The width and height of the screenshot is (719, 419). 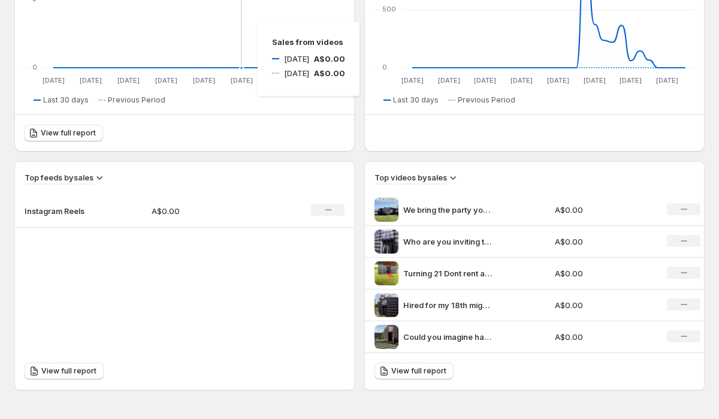 I want to click on img: We bring the party you bring the people, so click(x=386, y=210).